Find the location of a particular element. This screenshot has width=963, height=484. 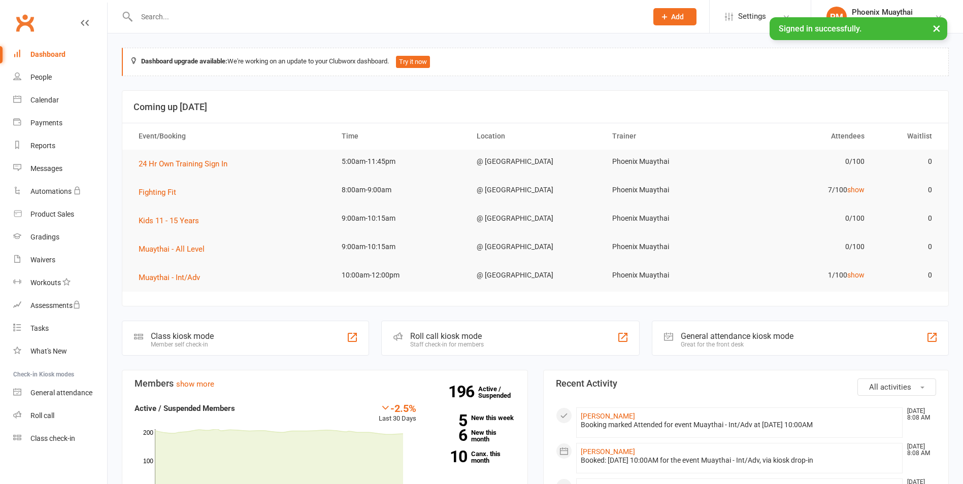

th: Event/Booking is located at coordinates (231, 136).